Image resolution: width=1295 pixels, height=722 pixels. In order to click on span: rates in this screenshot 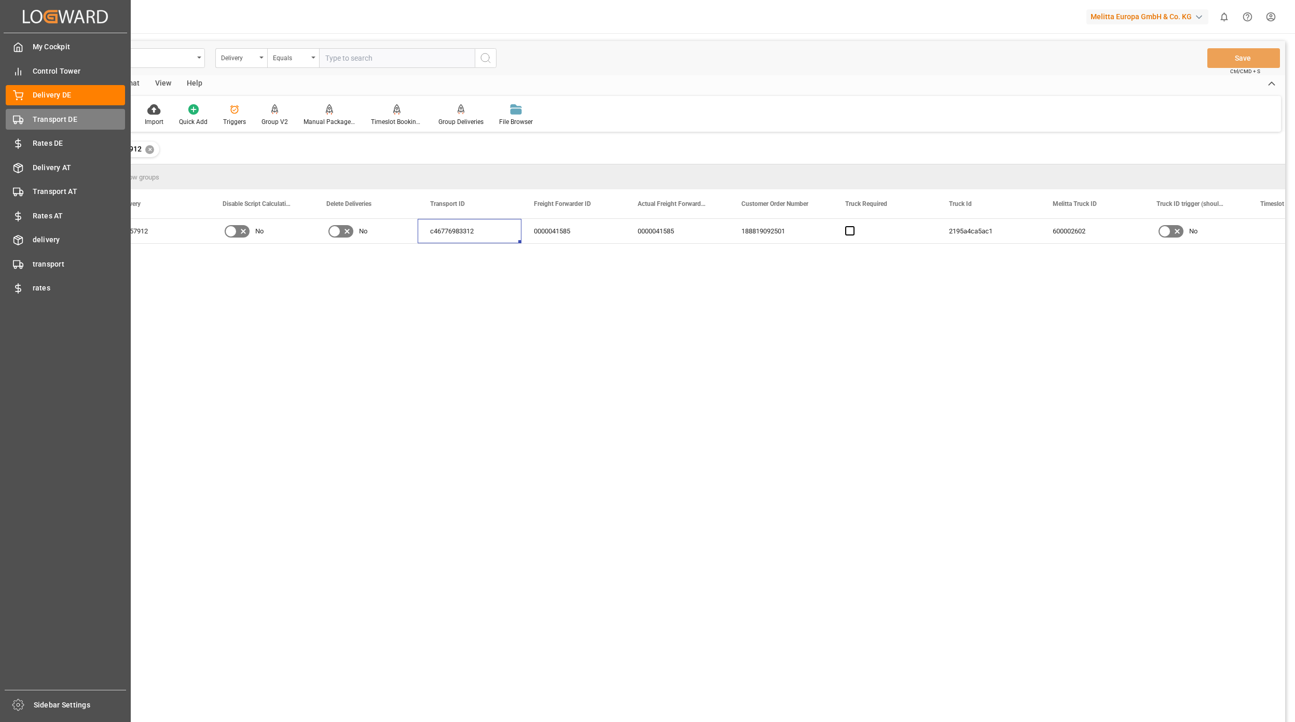, I will do `click(79, 288)`.